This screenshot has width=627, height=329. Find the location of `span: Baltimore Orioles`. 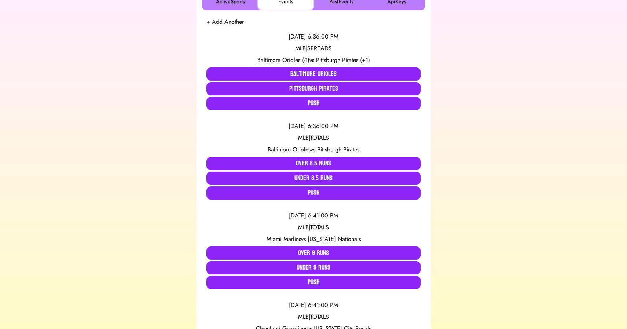

span: Baltimore Orioles is located at coordinates (289, 149).